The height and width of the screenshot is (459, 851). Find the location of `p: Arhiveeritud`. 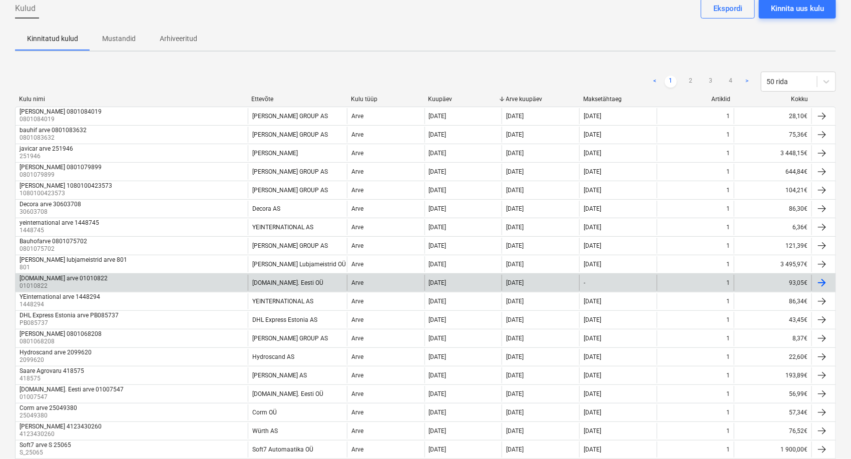

p: Arhiveeritud is located at coordinates (178, 39).